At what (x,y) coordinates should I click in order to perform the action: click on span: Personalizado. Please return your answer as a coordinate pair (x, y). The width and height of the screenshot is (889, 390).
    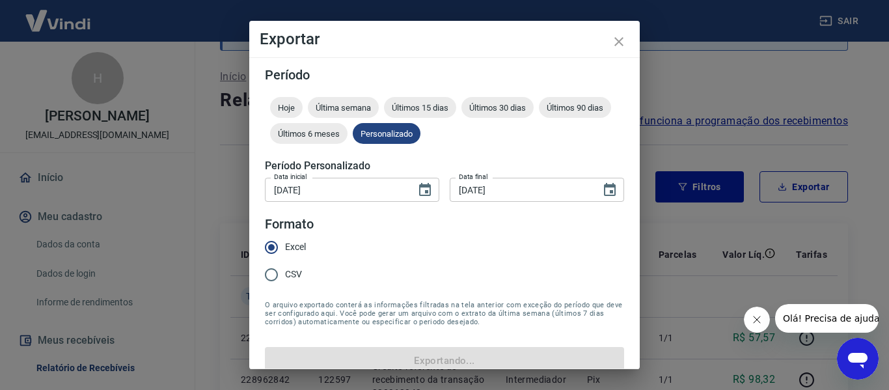
    Looking at the image, I should click on (386, 133).